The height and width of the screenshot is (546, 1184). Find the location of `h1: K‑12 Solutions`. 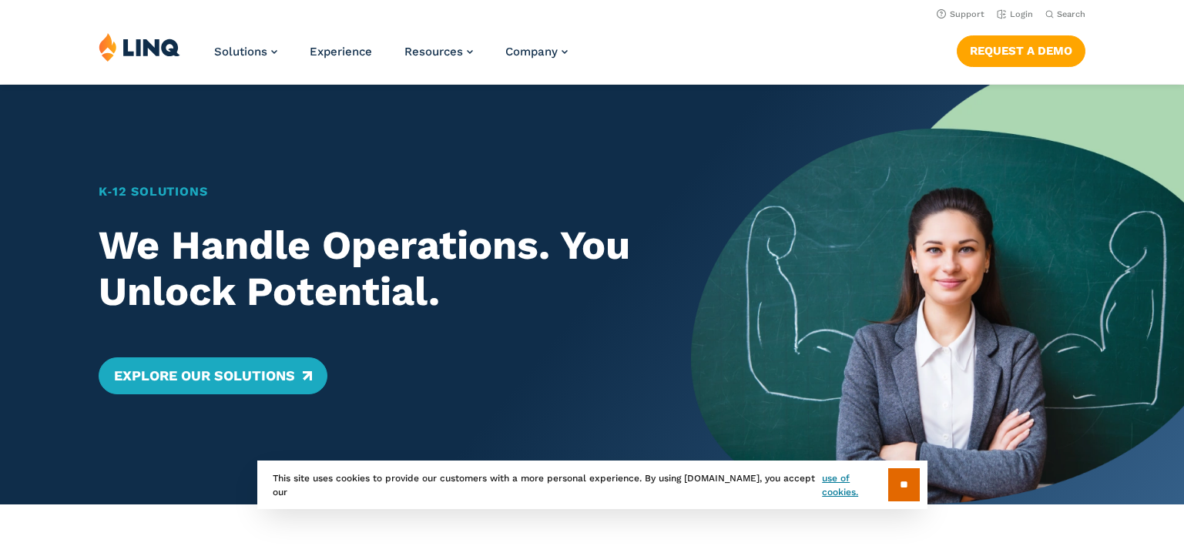

h1: K‑12 Solutions is located at coordinates (371, 192).